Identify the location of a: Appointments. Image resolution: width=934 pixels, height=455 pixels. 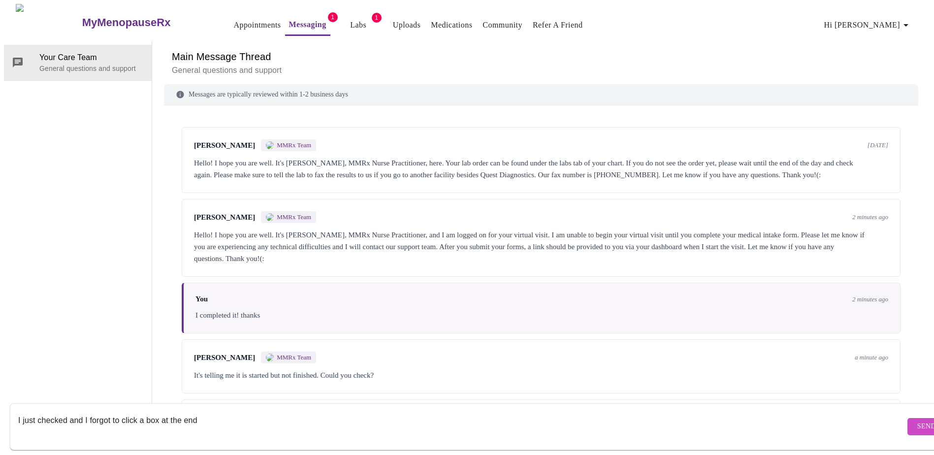
(257, 25).